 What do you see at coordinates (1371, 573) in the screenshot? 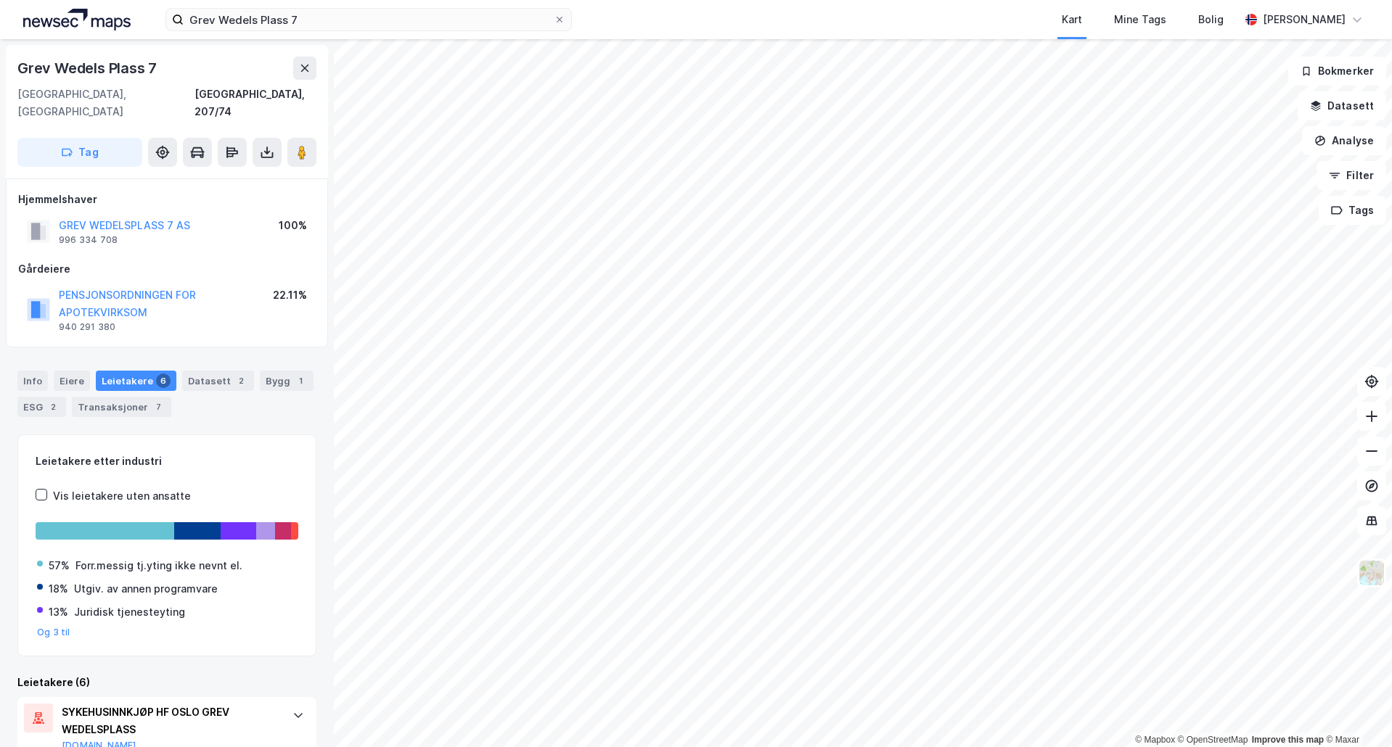
I see `img: Z` at bounding box center [1371, 573].